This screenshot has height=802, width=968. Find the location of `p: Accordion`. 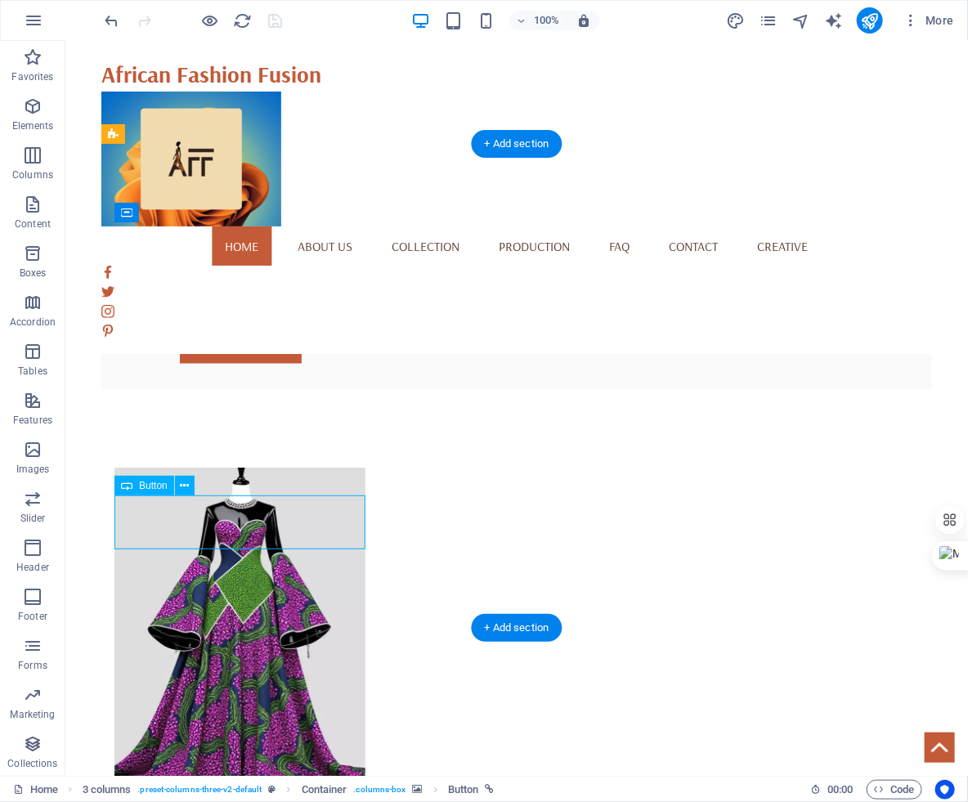

p: Accordion is located at coordinates (33, 322).